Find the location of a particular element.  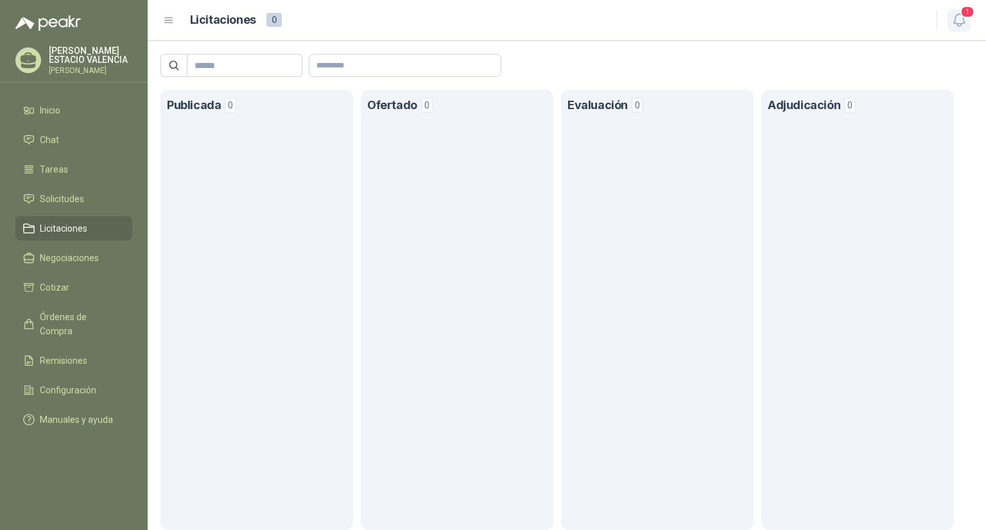

a: Chat is located at coordinates (74, 140).